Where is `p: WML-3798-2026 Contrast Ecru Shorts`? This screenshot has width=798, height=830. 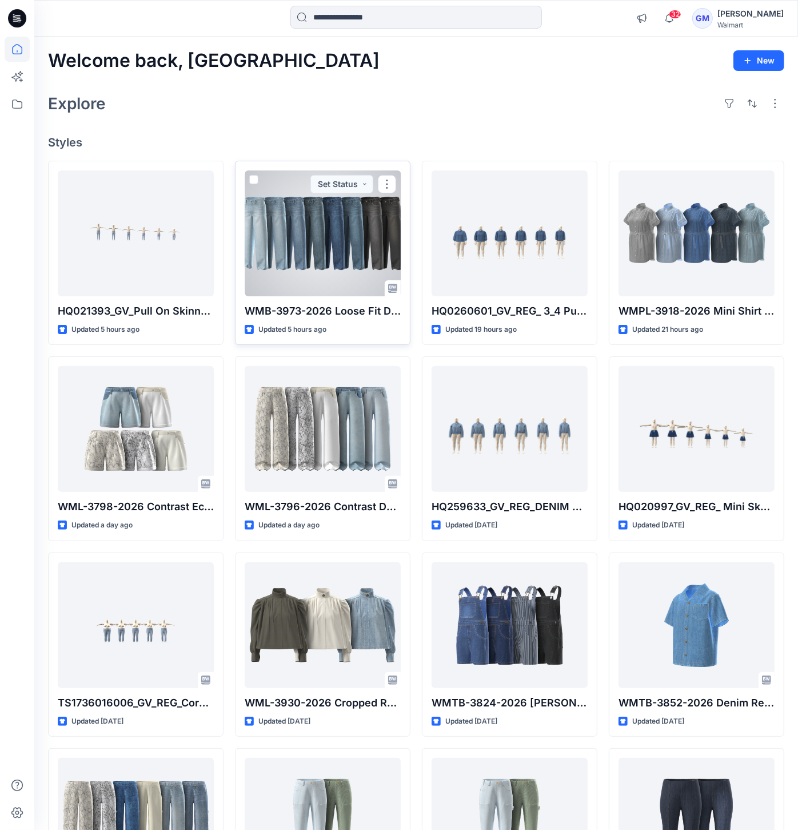
p: WML-3798-2026 Contrast Ecru Shorts is located at coordinates (136, 507).